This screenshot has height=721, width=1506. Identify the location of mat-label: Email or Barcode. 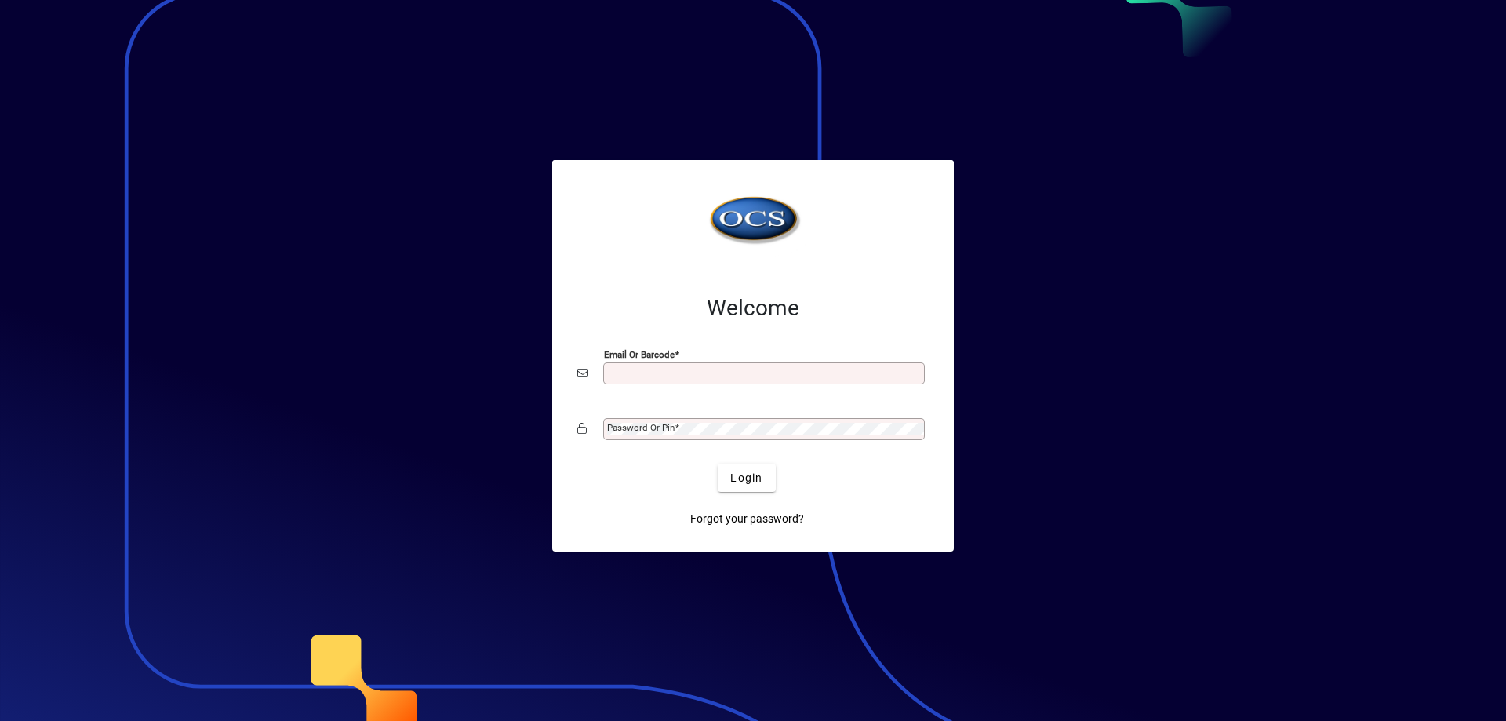
(639, 355).